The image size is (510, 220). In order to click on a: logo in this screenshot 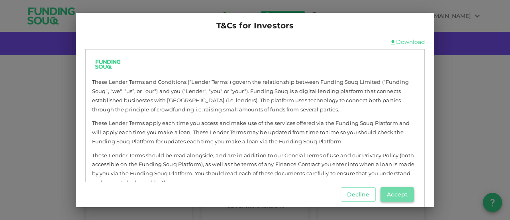, I will do `click(255, 64)`.